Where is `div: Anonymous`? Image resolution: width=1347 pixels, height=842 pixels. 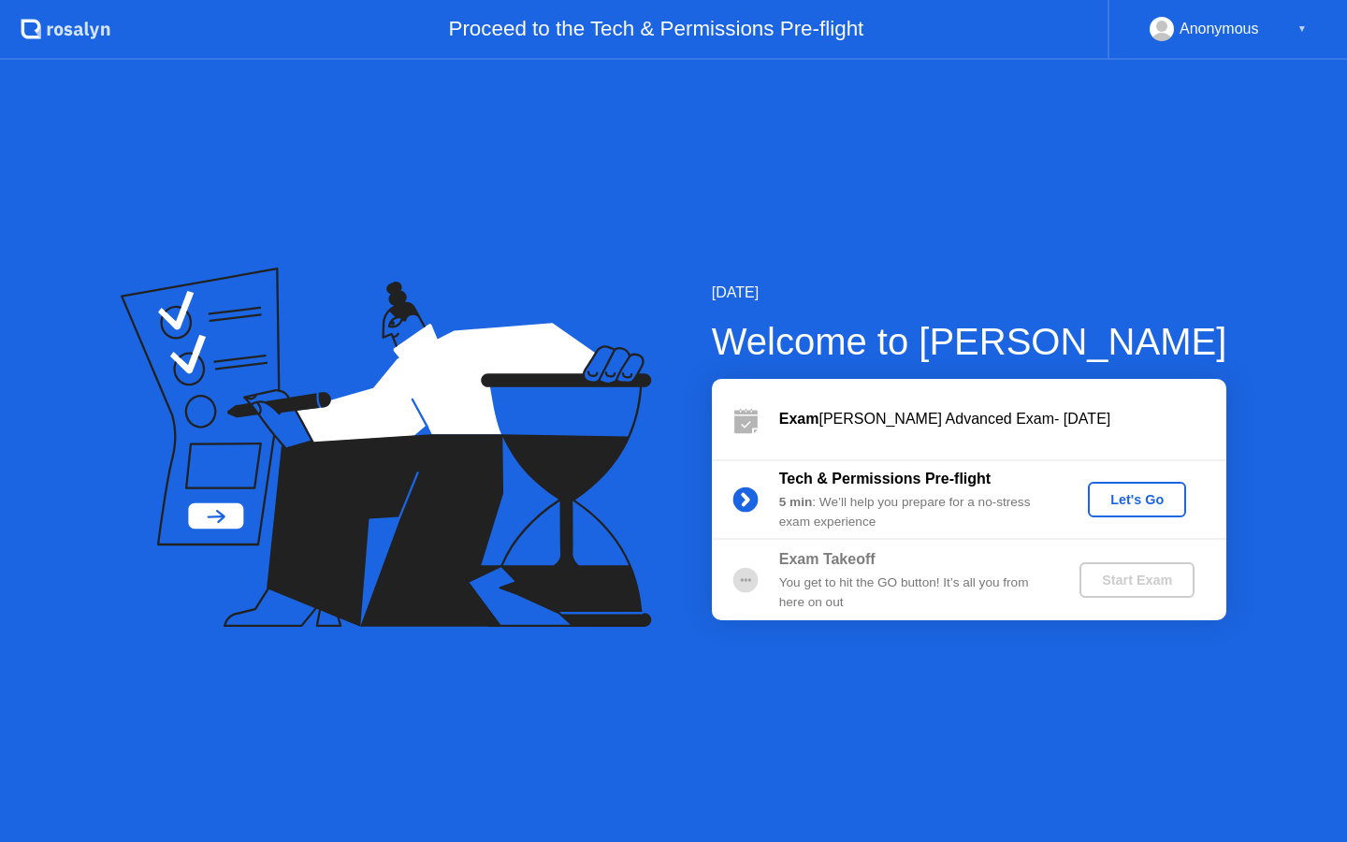
div: Anonymous is located at coordinates (1219, 29).